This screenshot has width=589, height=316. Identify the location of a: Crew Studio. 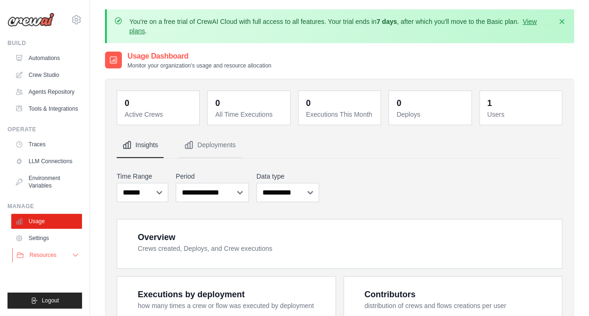
(46, 75).